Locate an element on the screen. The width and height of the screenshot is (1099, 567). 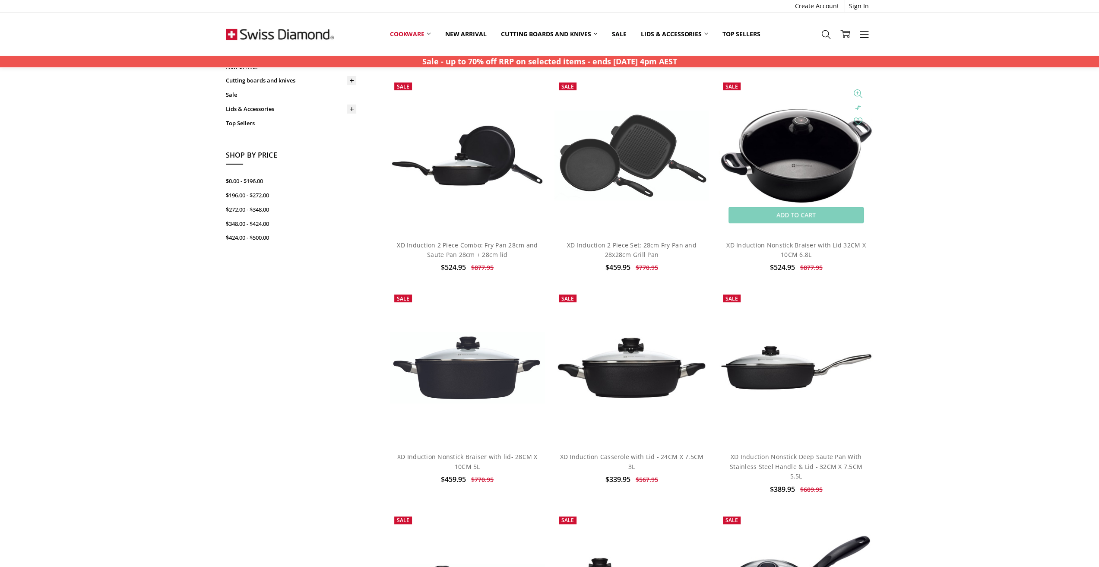
img: XD Induction 2 Piece Set: 28cm Fry Pan and 28x28cm Grill Pan is located at coordinates (632, 156).